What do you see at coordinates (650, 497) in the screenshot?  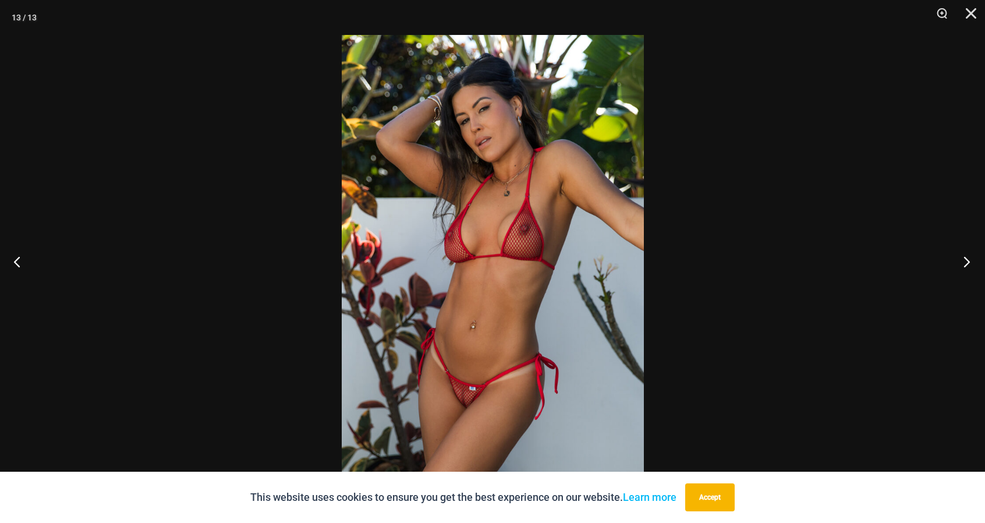 I see `a: Learn more` at bounding box center [650, 497].